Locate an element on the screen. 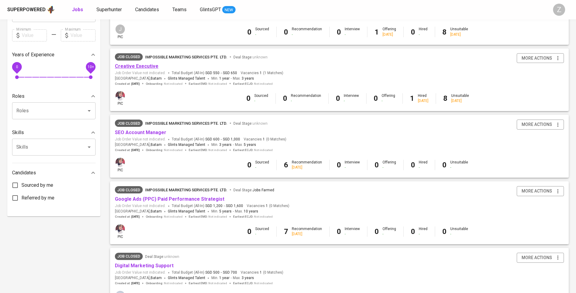  input: Value is located at coordinates (83, 35).